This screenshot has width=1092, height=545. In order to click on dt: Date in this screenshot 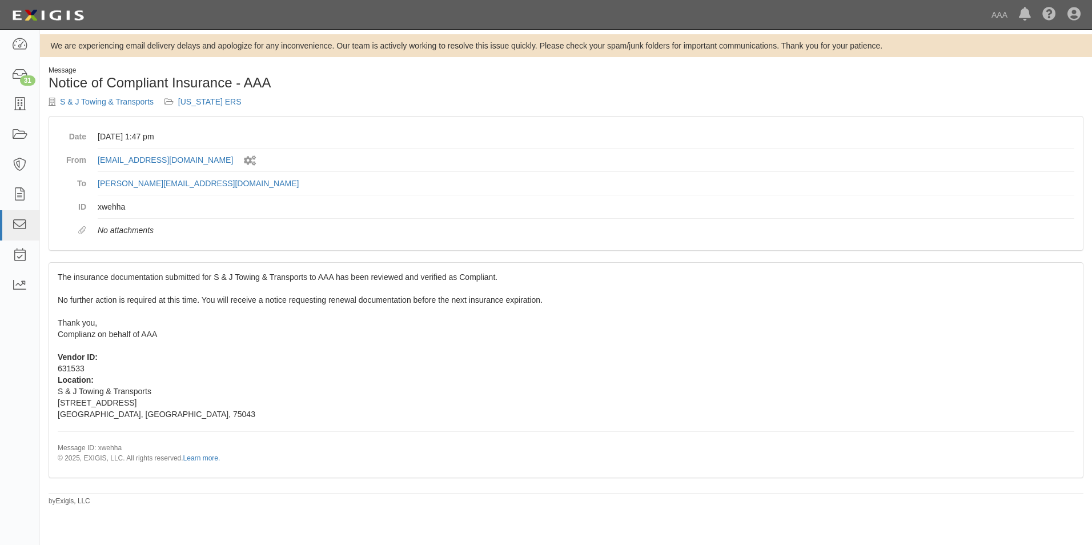, I will do `click(72, 134)`.